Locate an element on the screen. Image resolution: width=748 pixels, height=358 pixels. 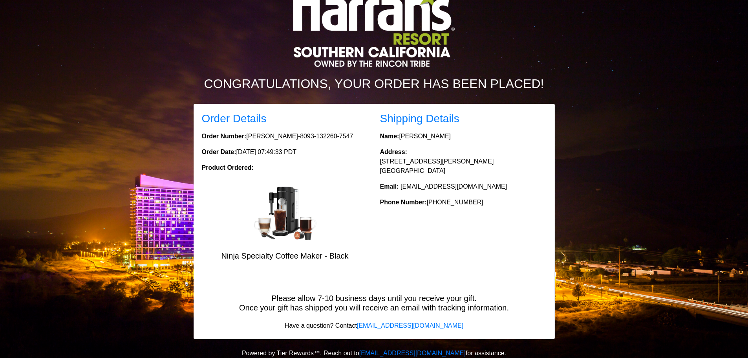
strong: Product Ordered: is located at coordinates (228, 167).